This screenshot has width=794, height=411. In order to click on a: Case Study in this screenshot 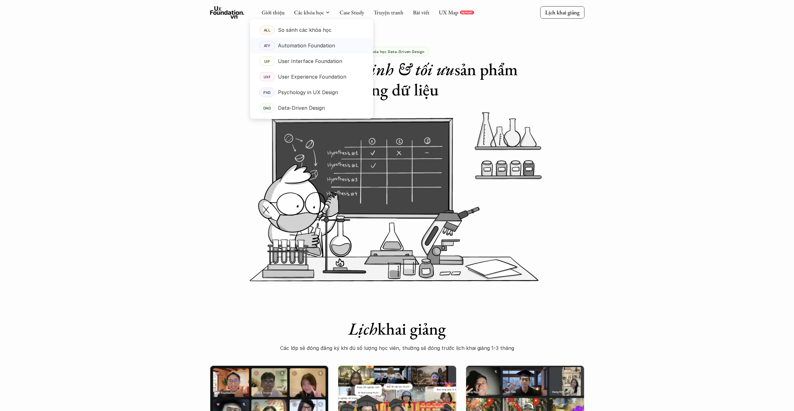, I will do `click(352, 12)`.